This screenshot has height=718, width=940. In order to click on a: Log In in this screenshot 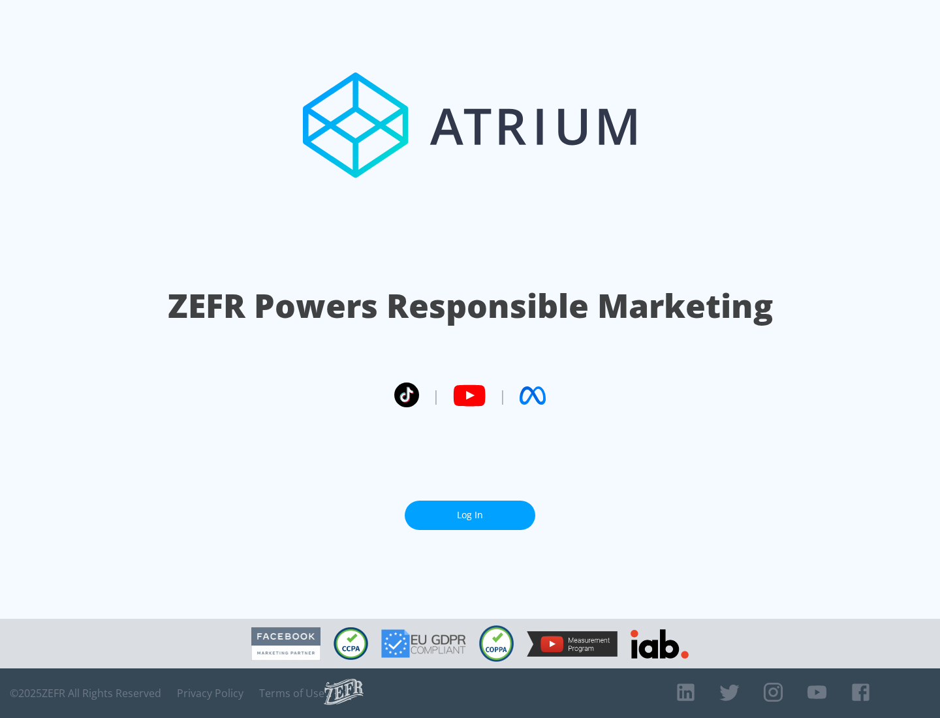, I will do `click(470, 515)`.